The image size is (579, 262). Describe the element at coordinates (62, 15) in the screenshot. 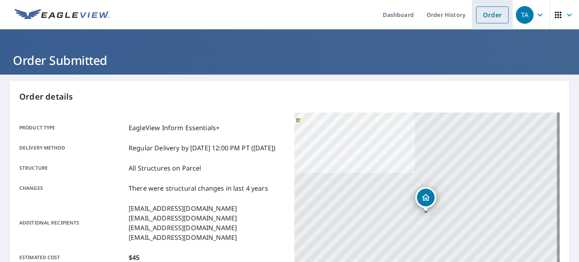

I see `img: EV Logo` at that location.